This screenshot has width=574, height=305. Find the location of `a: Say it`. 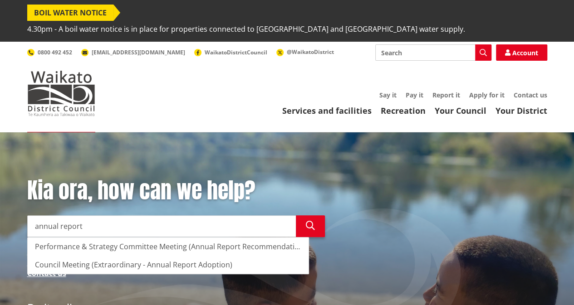

a: Say it is located at coordinates (388, 95).